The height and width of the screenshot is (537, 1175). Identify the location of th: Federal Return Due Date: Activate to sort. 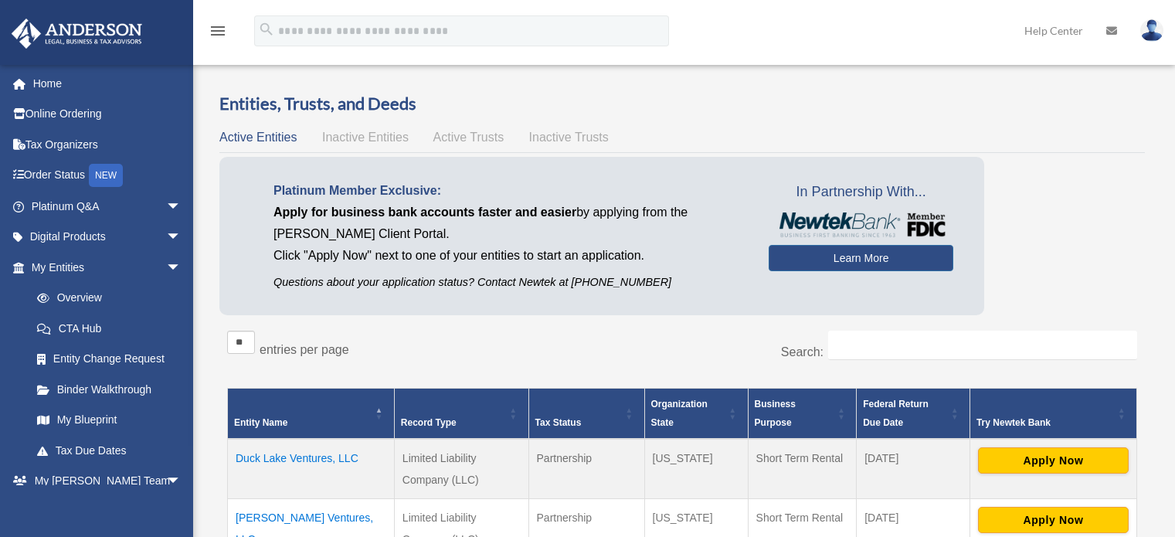
(913, 413).